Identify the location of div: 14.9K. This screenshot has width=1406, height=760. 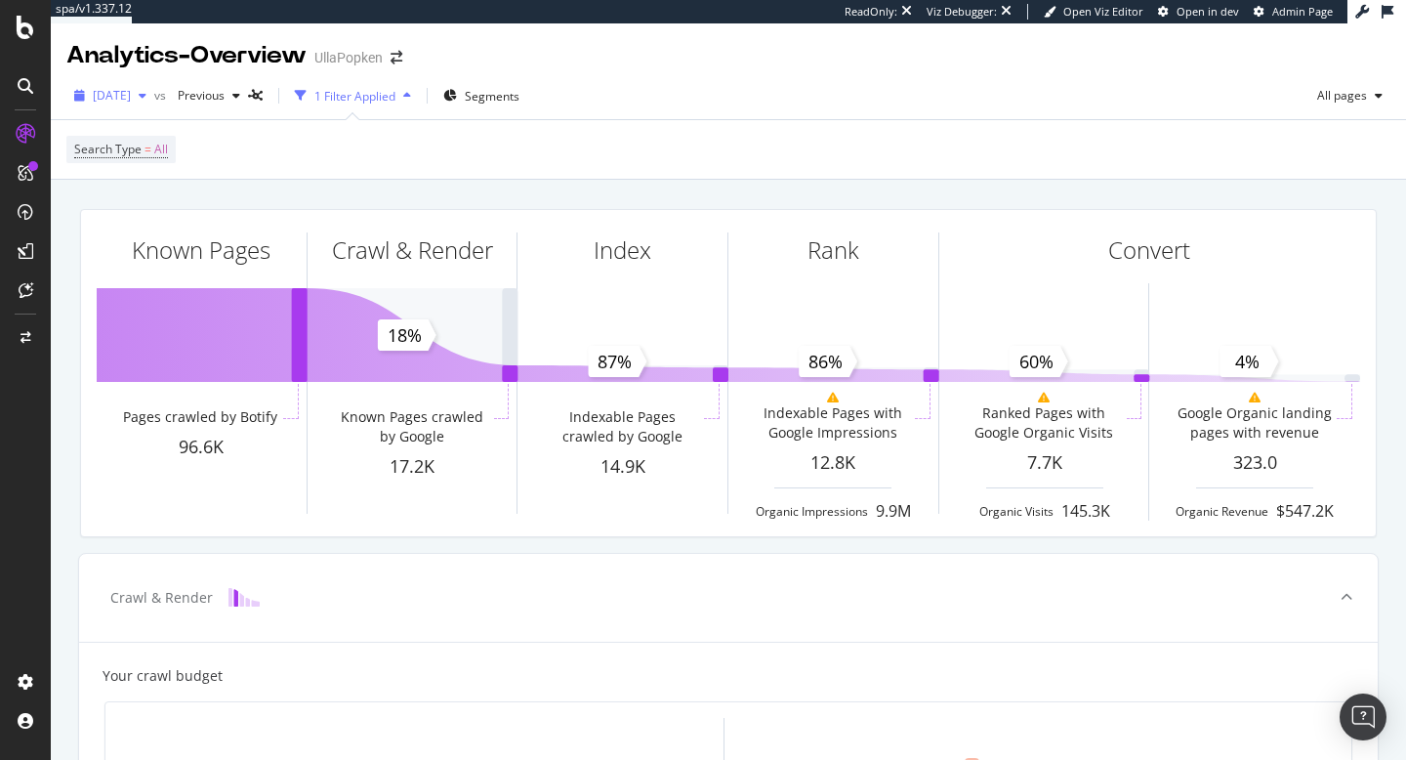
(622, 467).